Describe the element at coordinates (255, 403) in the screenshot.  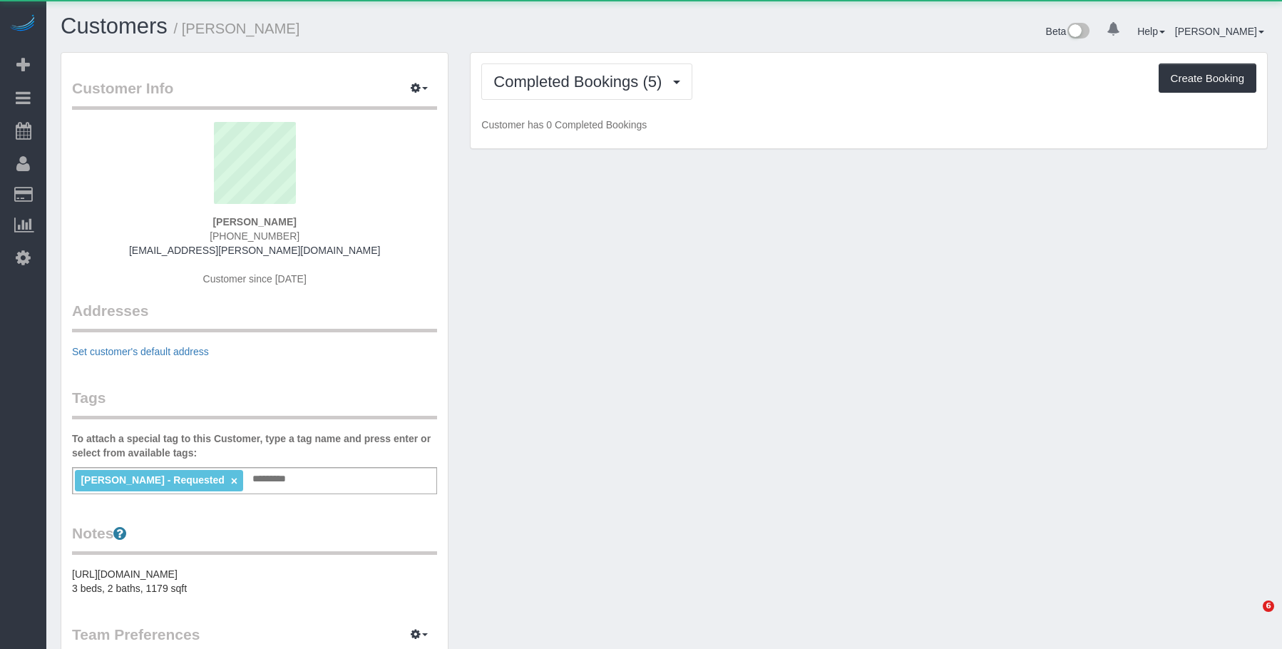
I see `legend: Tags` at that location.